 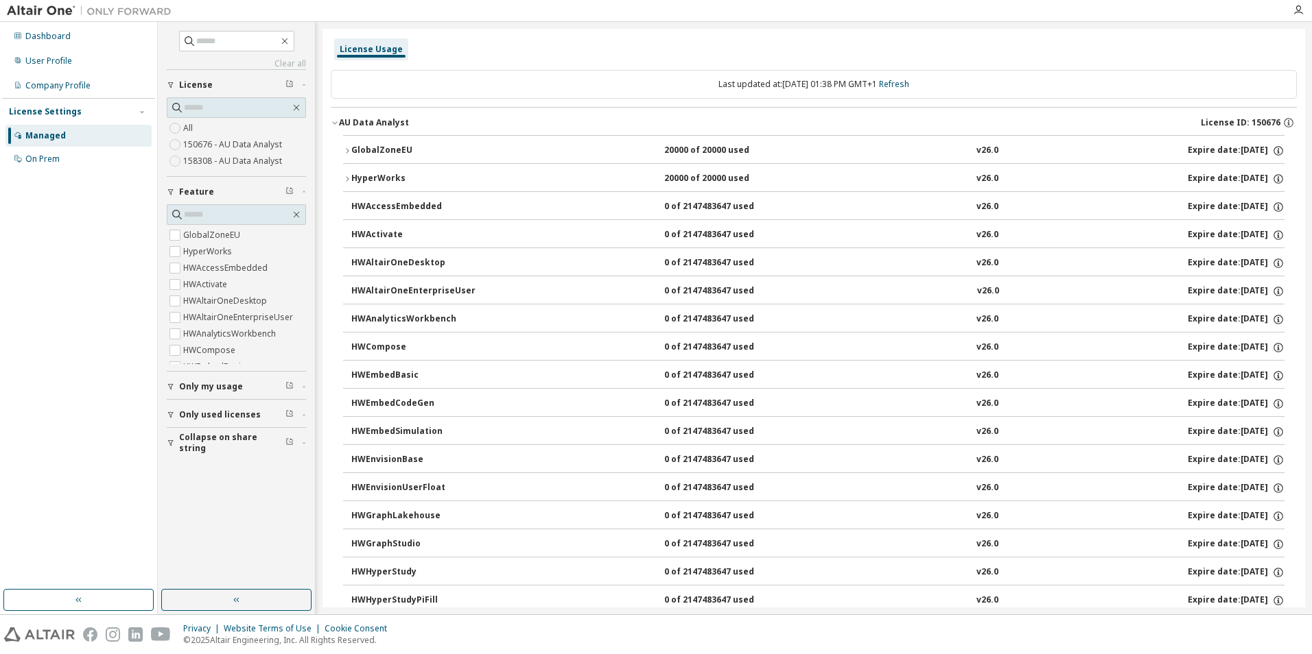 I want to click on div: License Usage, so click(x=371, y=49).